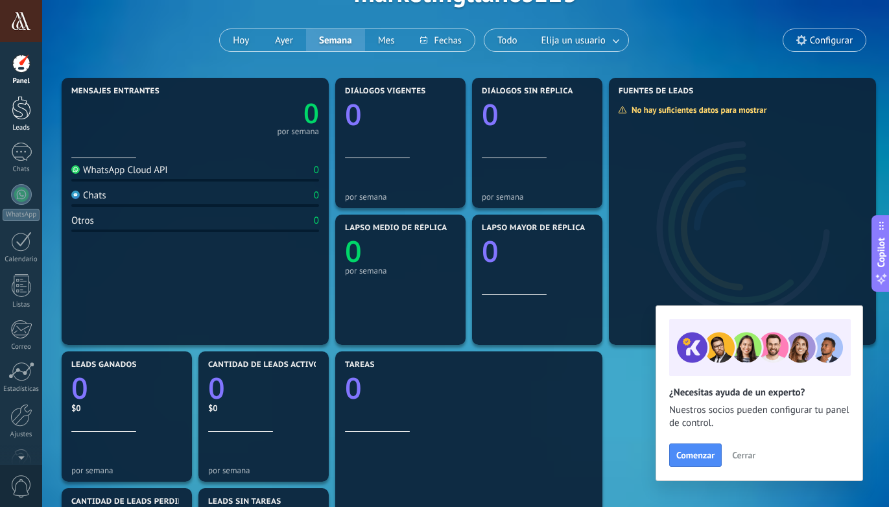 The height and width of the screenshot is (507, 889). Describe the element at coordinates (133, 502) in the screenshot. I see `span: Cantidad de leads perdidos` at that location.